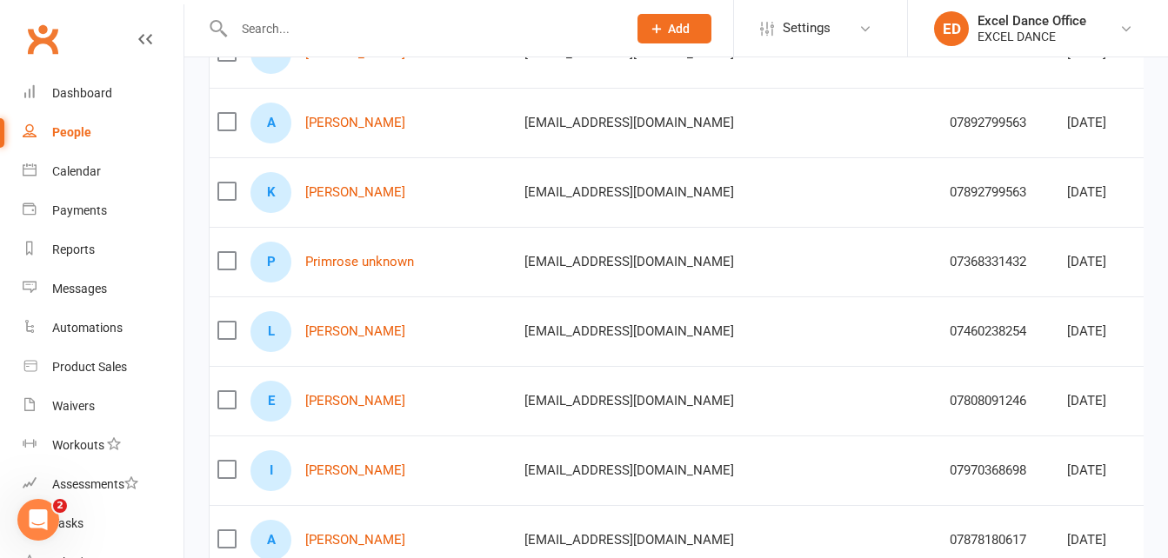 This screenshot has width=1168, height=558. Describe the element at coordinates (78, 445) in the screenshot. I see `div: Workouts` at that location.